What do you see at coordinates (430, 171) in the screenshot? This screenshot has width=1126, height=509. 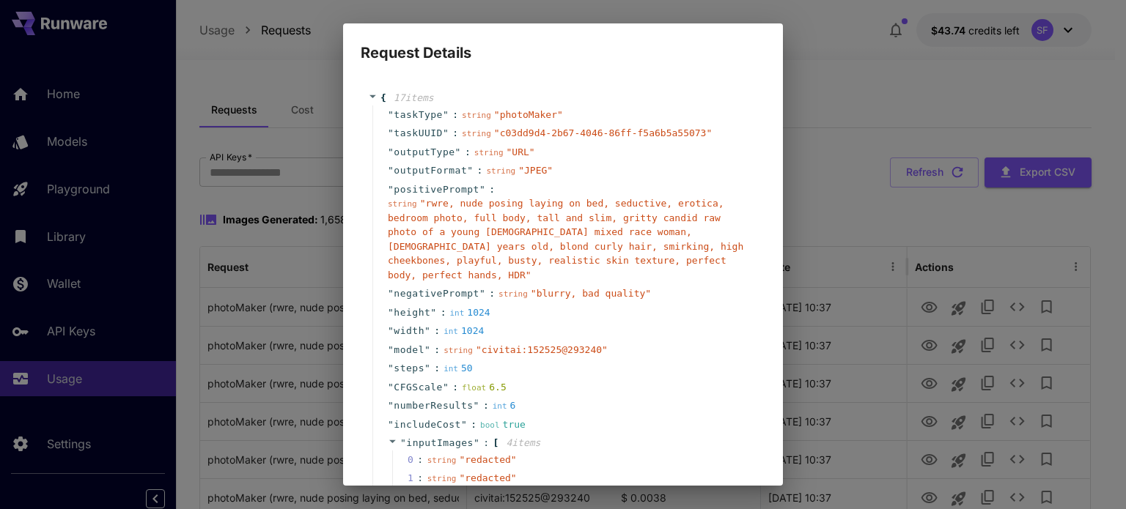 I see `span: outputFormat` at bounding box center [430, 171].